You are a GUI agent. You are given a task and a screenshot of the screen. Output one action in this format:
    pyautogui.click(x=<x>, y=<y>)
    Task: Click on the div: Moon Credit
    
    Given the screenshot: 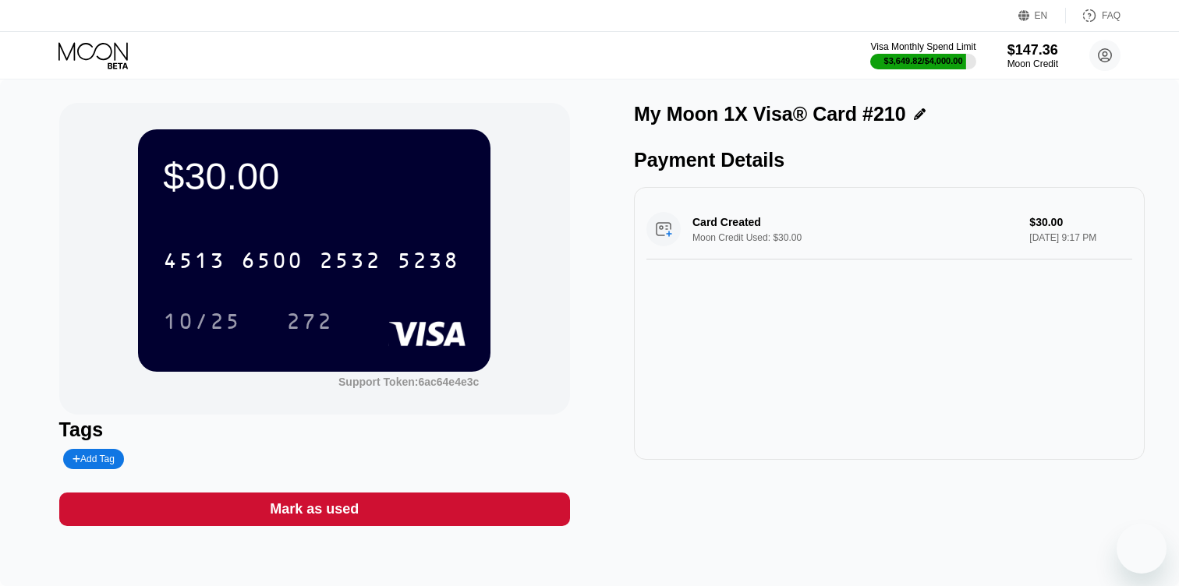 What is the action you would take?
    pyautogui.click(x=1033, y=64)
    